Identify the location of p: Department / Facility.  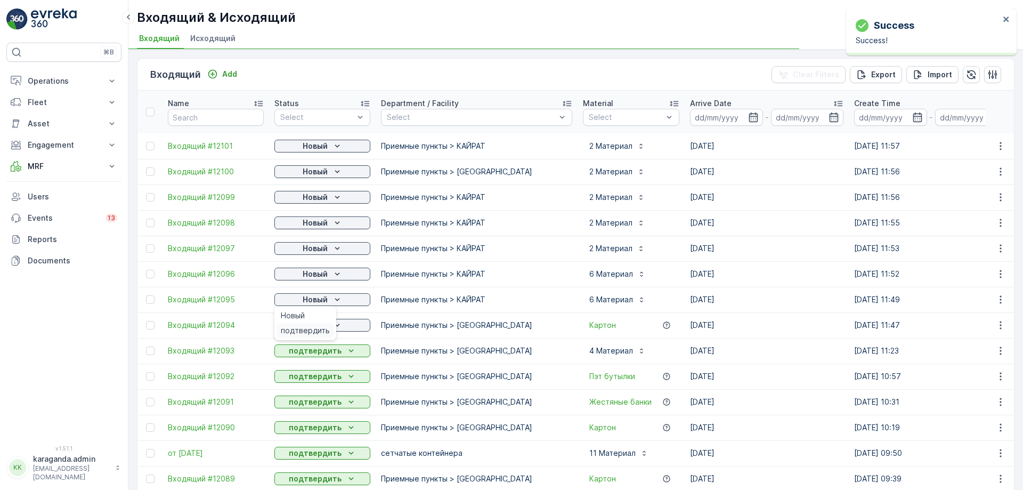
(420, 103).